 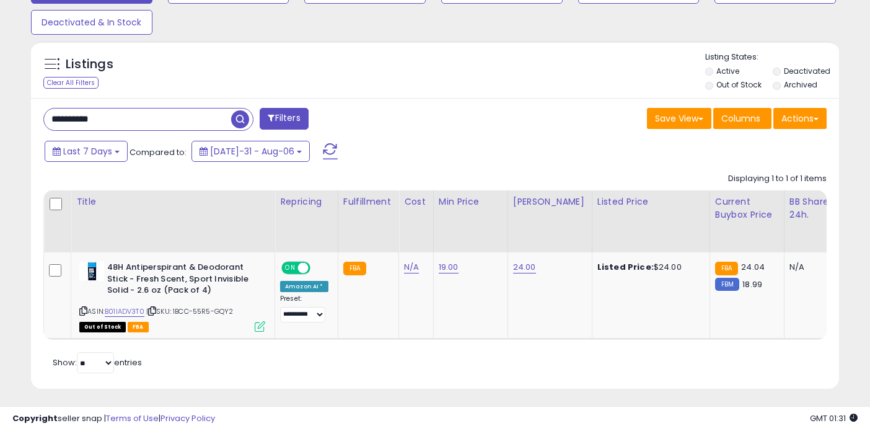 I want to click on div: ASIN:, so click(x=172, y=296).